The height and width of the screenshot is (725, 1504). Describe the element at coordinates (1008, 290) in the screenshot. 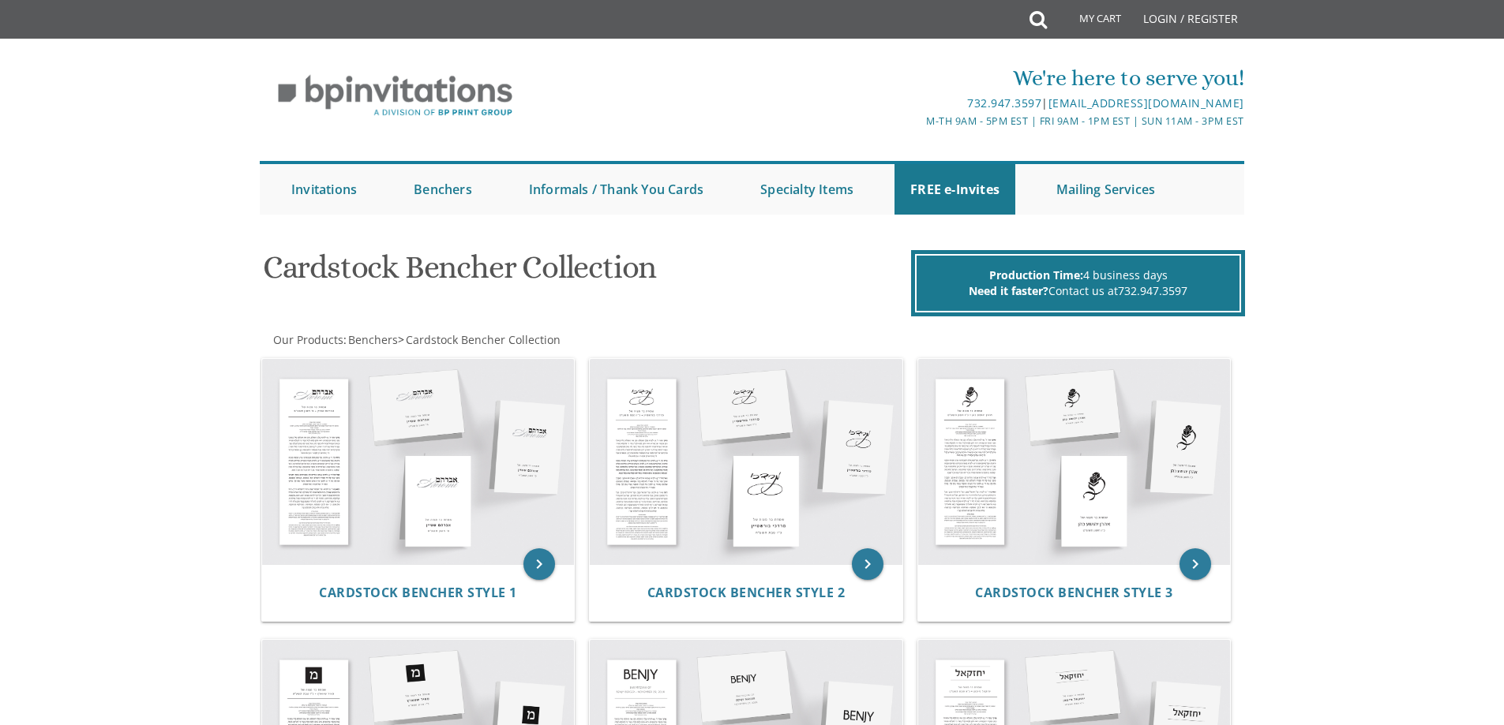

I see `span: Need it faster?` at that location.